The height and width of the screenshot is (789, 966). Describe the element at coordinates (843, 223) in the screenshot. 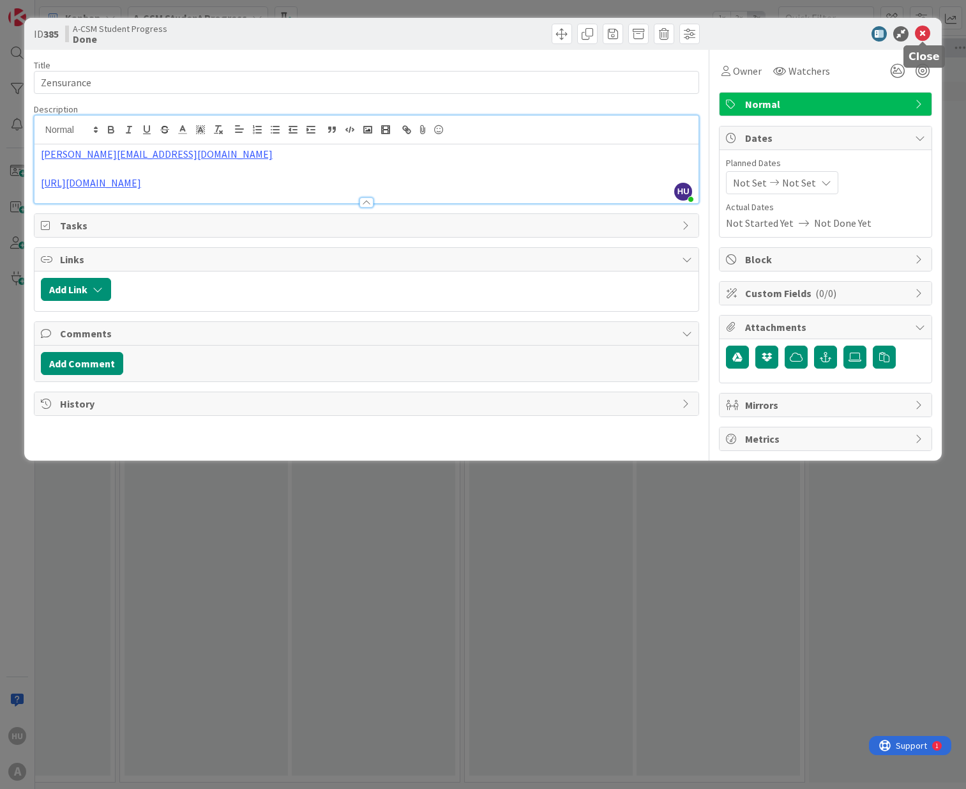

I see `span: Not Done Yet` at that location.